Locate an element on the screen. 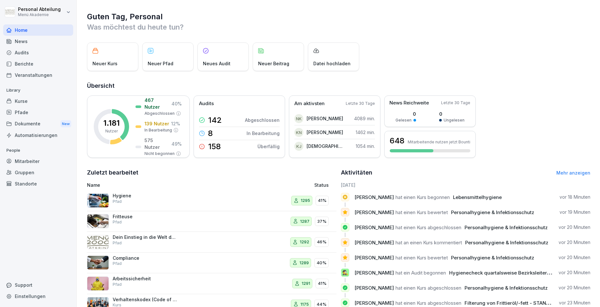 This screenshot has width=600, height=307. p: Mitarbeitende nutzen jetzt Bounti is located at coordinates (439, 142).